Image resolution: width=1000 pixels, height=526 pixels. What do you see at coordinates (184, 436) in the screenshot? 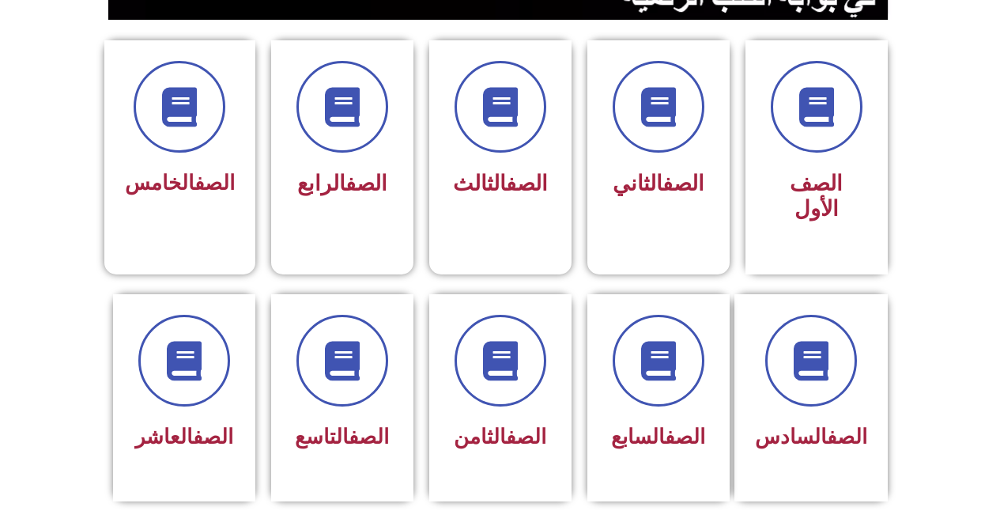
I see `span: العاشر` at bounding box center [184, 436].